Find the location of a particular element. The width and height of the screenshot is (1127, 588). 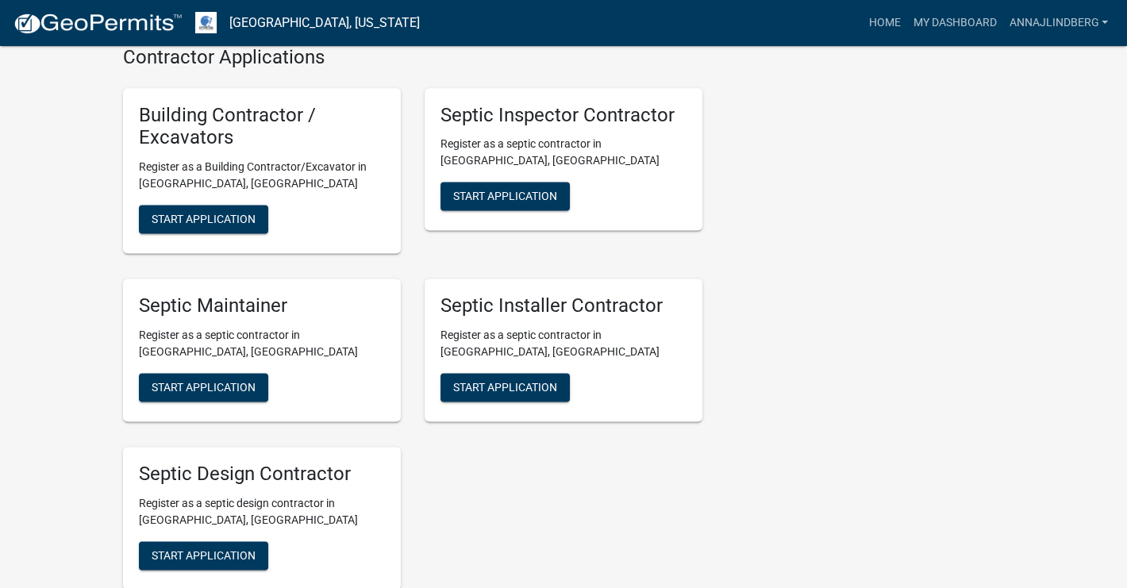

a: My Dashboard is located at coordinates (954, 23).